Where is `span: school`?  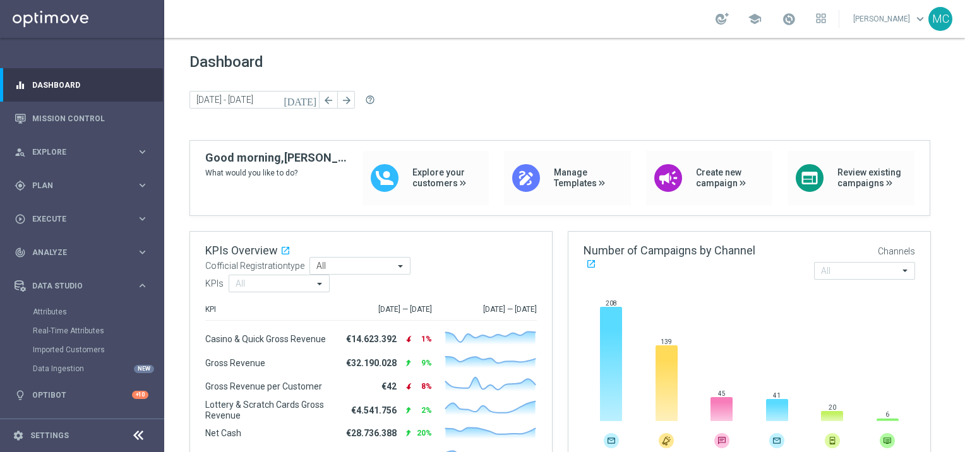 span: school is located at coordinates (755, 19).